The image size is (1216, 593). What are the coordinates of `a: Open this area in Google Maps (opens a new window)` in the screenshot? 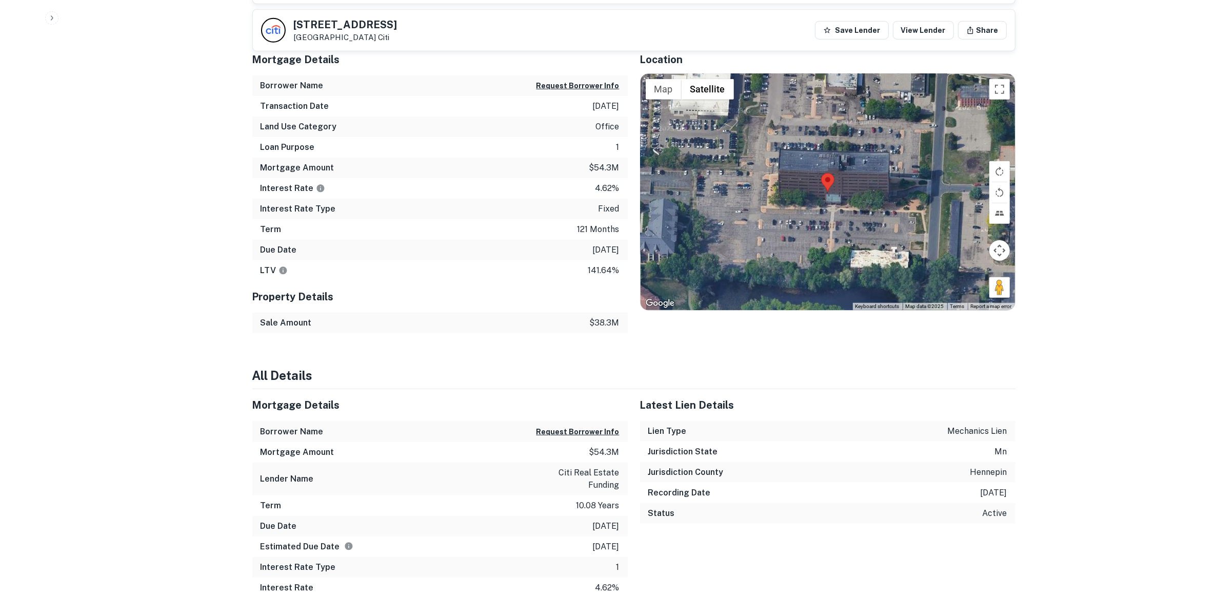 It's located at (660, 303).